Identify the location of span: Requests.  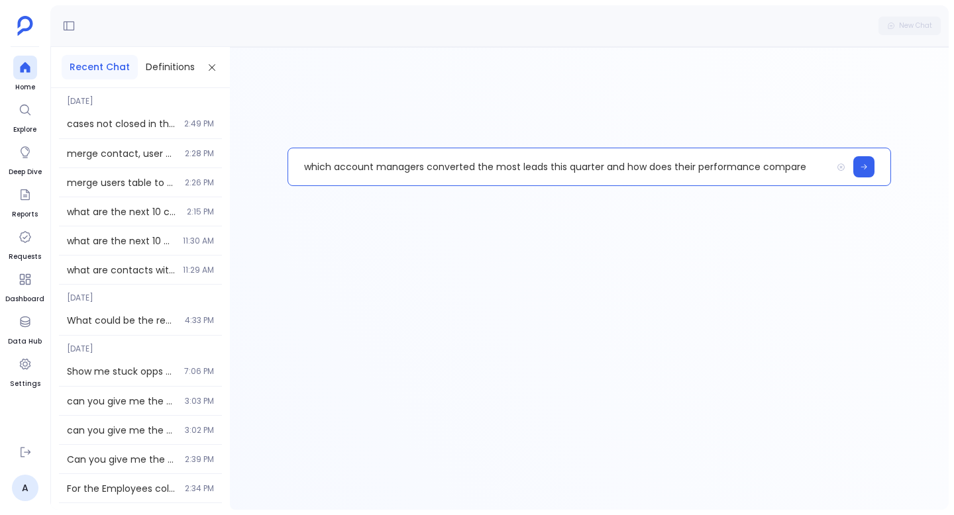
(25, 257).